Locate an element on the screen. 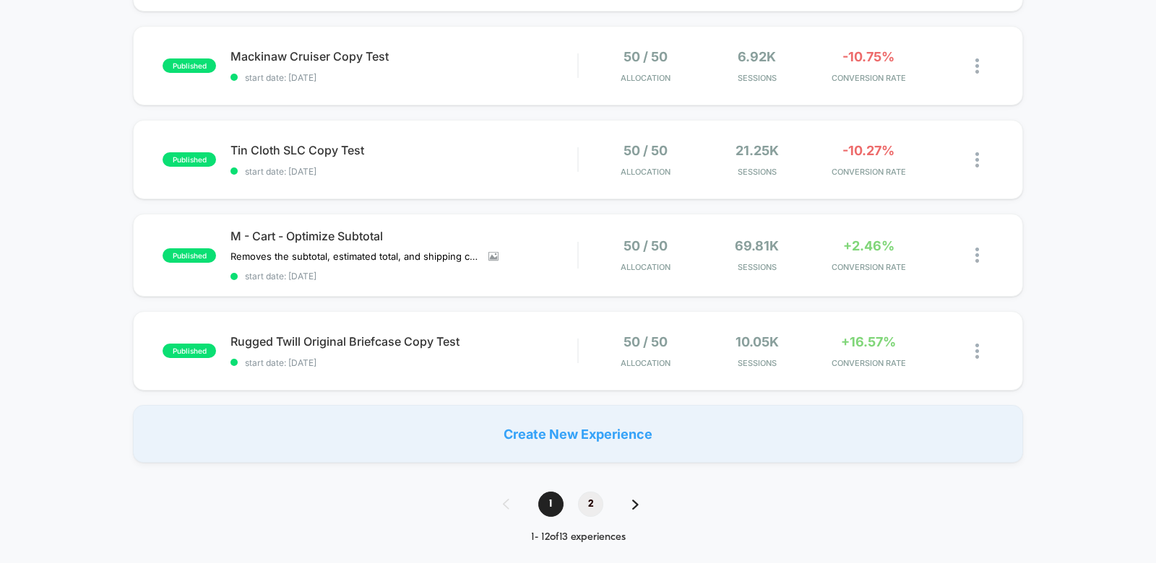 The height and width of the screenshot is (563, 1156). div: Create New Experience is located at coordinates (578, 434).